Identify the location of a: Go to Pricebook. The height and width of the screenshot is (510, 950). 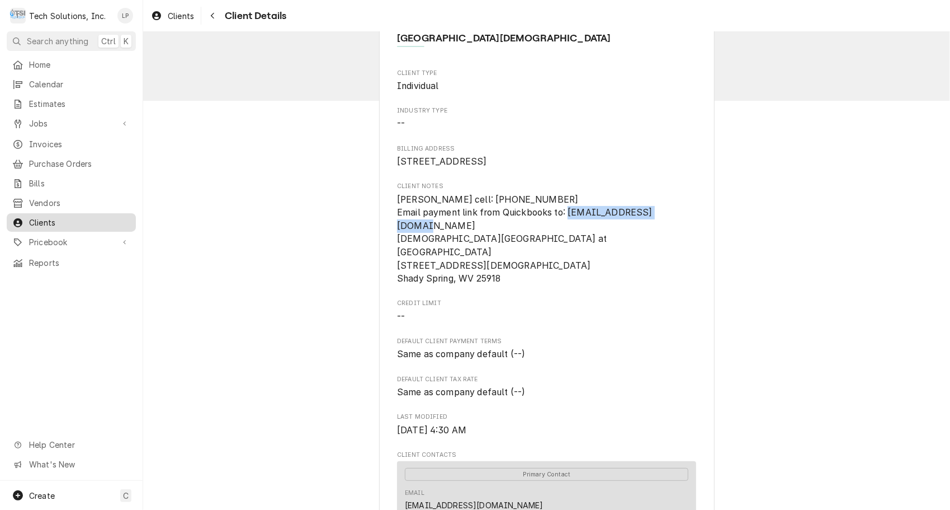
(71, 242).